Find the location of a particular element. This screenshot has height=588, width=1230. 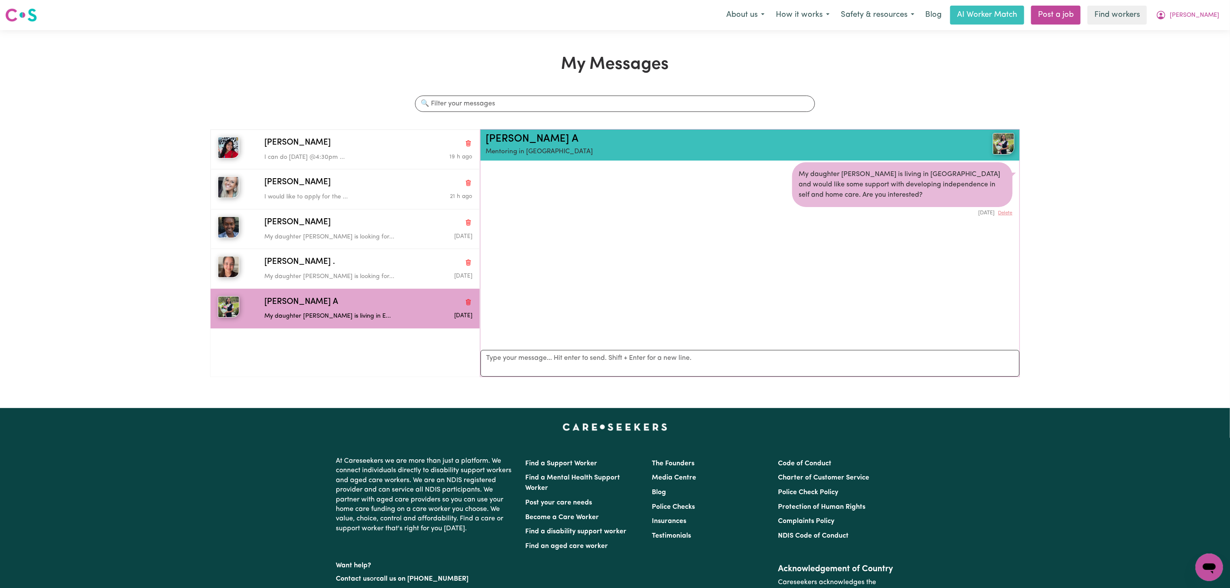

a: Complaints Policy is located at coordinates (806, 521).